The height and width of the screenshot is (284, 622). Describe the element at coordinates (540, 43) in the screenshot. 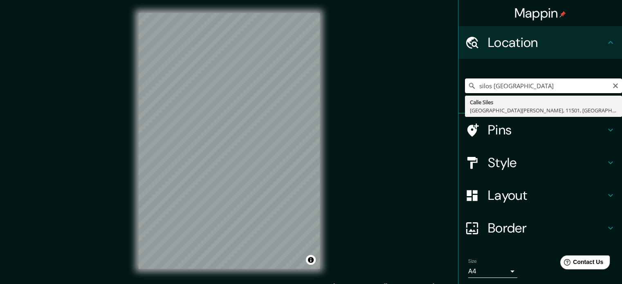

I see `div: Location` at that location.